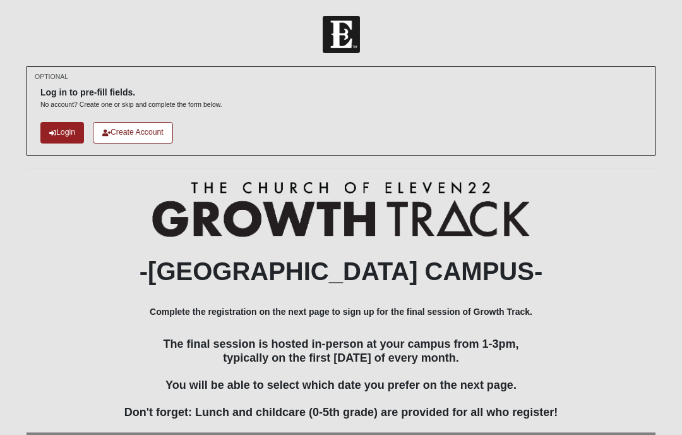 The width and height of the screenshot is (682, 435). Describe the element at coordinates (131, 104) in the screenshot. I see `p: No account? Create one or skip and complete the form below.` at that location.